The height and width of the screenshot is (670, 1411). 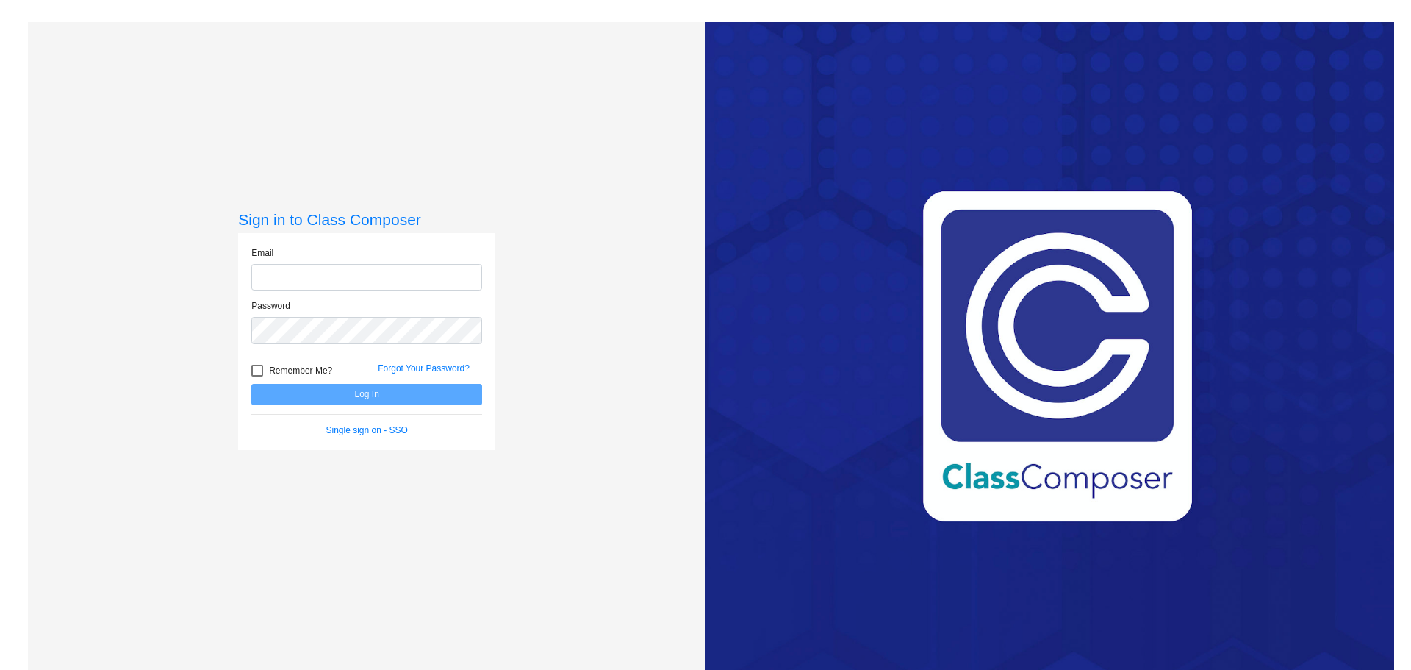 I want to click on a: Forgot Your Password?, so click(x=423, y=368).